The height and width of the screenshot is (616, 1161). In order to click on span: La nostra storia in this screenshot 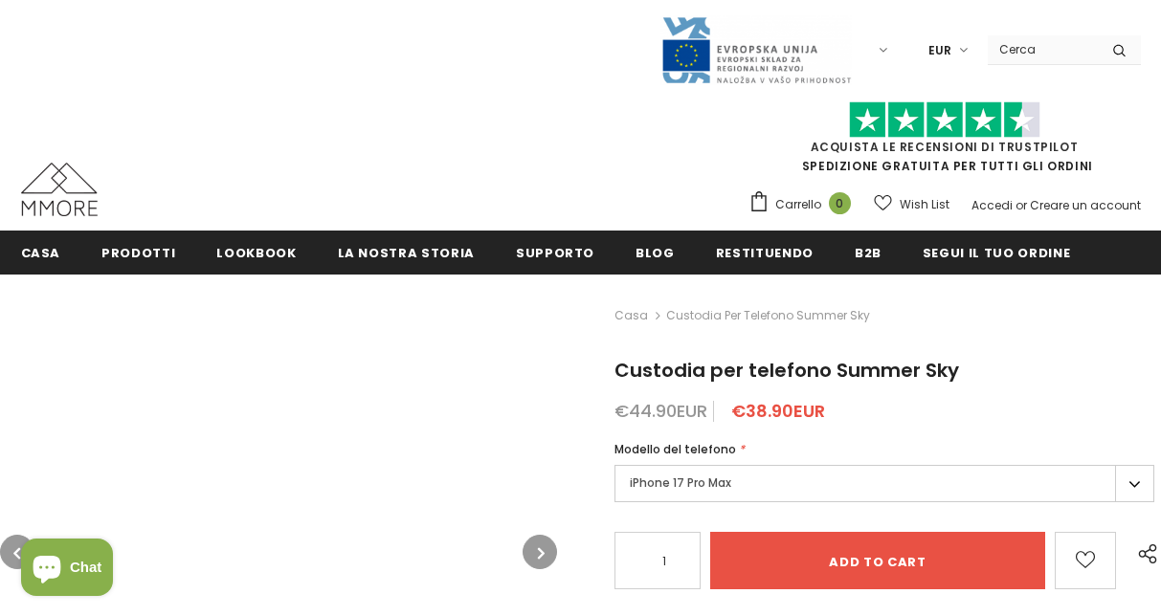, I will do `click(406, 253)`.